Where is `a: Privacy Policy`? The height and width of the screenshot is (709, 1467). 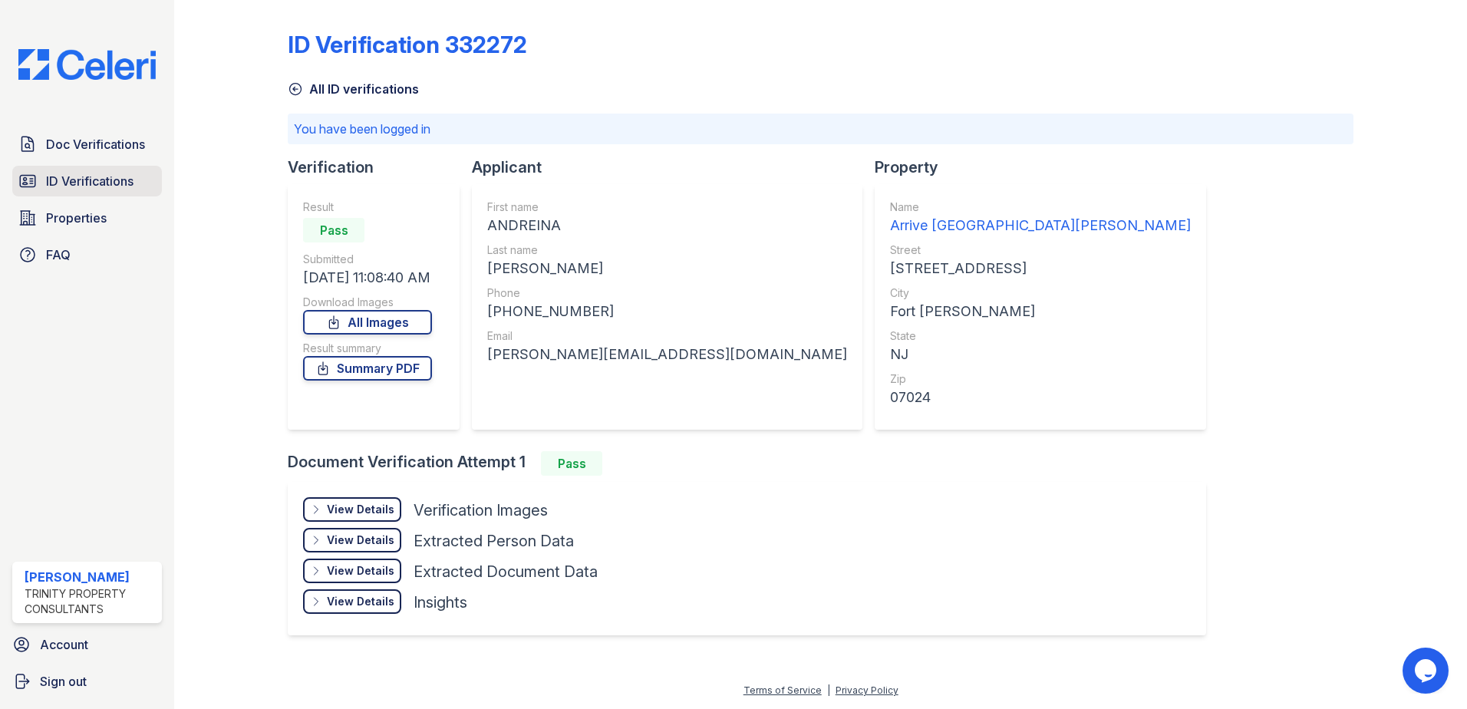
a: Privacy Policy is located at coordinates (867, 690).